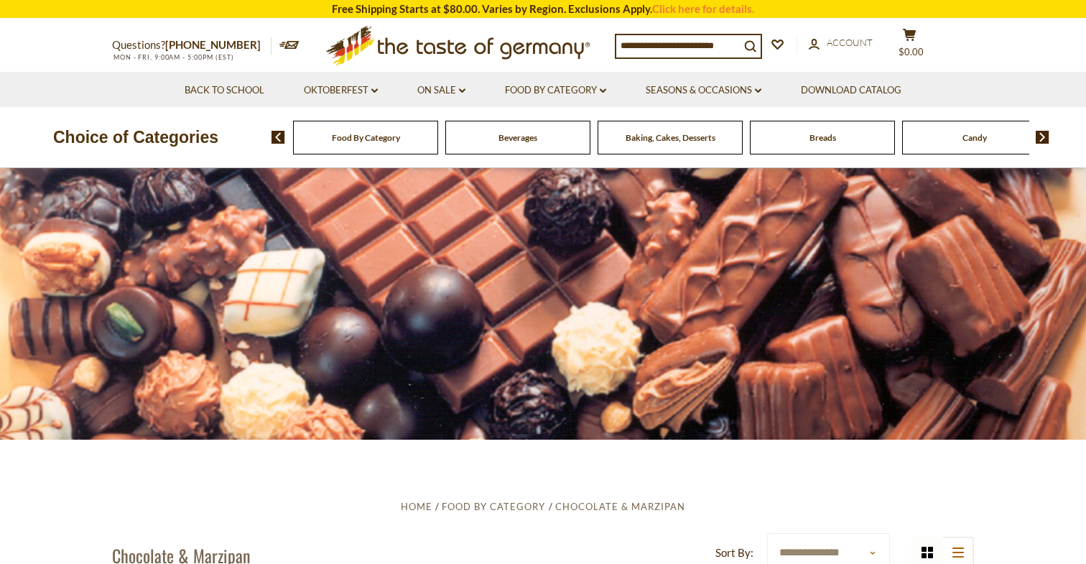 This screenshot has height=564, width=1086. Describe the element at coordinates (224, 90) in the screenshot. I see `a: Back to School` at that location.